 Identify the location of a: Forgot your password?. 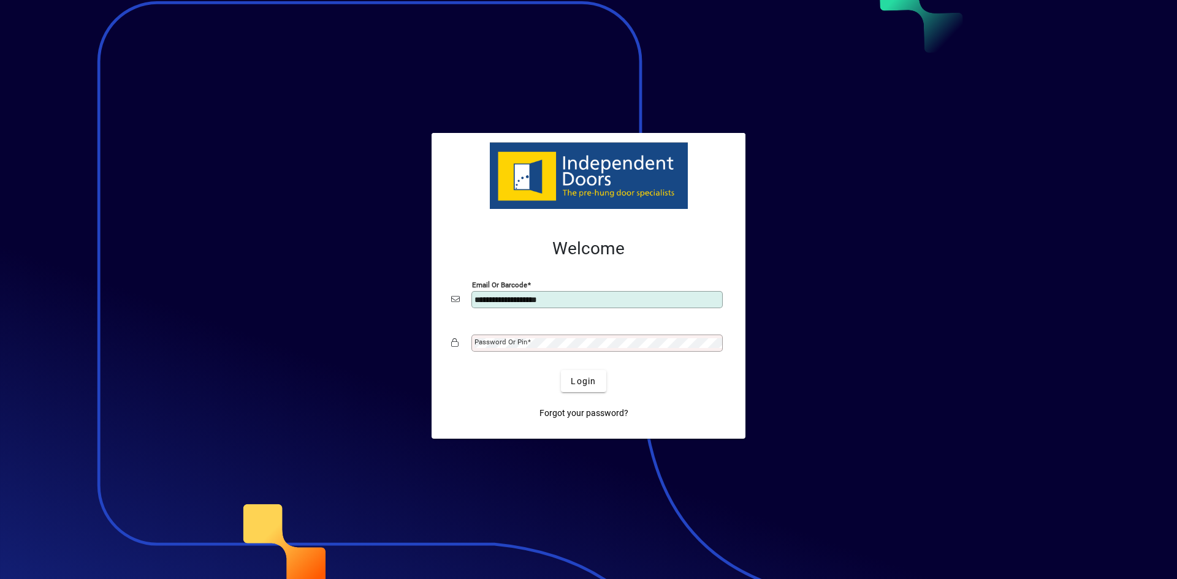
(583, 413).